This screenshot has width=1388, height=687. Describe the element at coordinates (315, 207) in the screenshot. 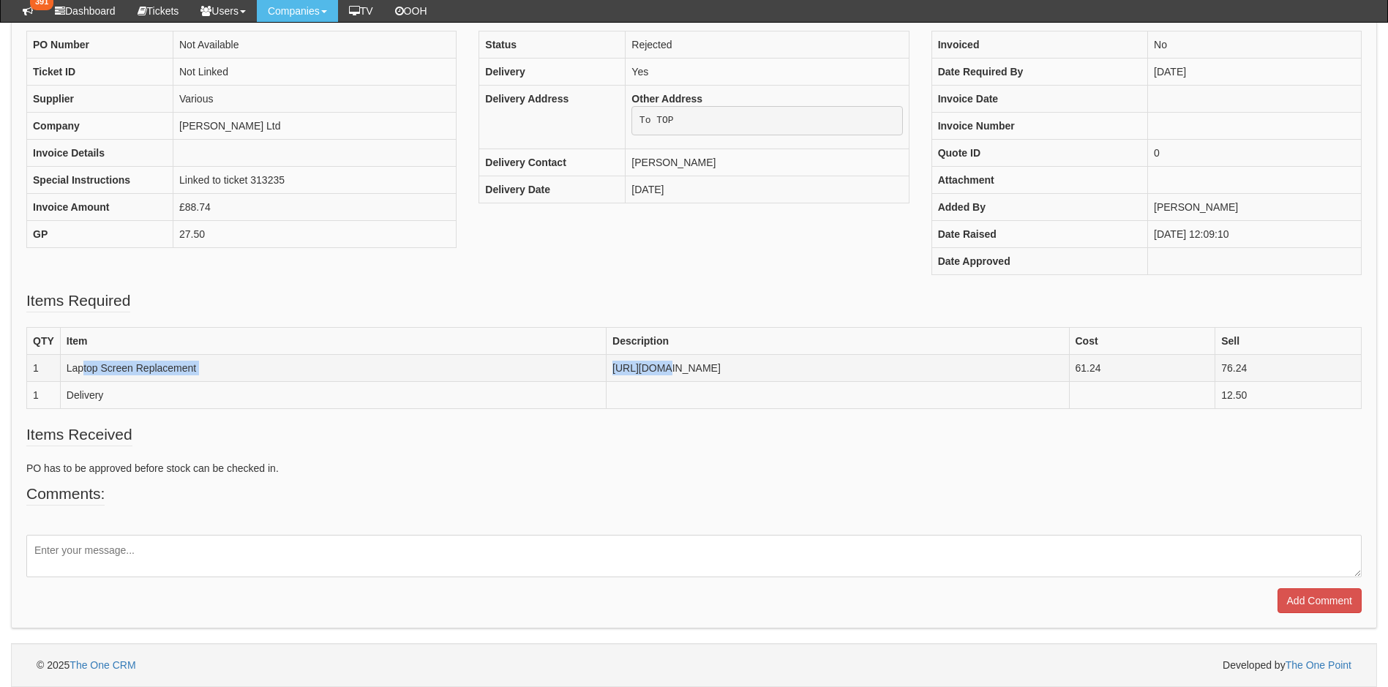

I see `td: £88.74` at that location.